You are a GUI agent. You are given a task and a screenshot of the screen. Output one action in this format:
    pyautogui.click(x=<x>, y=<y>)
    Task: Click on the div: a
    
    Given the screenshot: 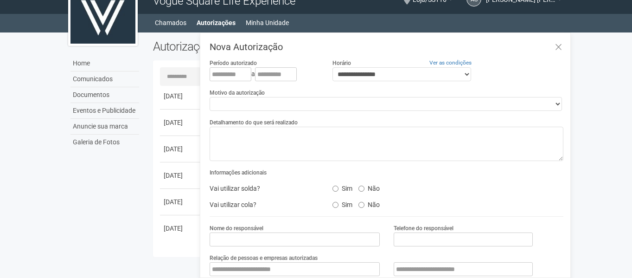 What is the action you would take?
    pyautogui.click(x=264, y=74)
    